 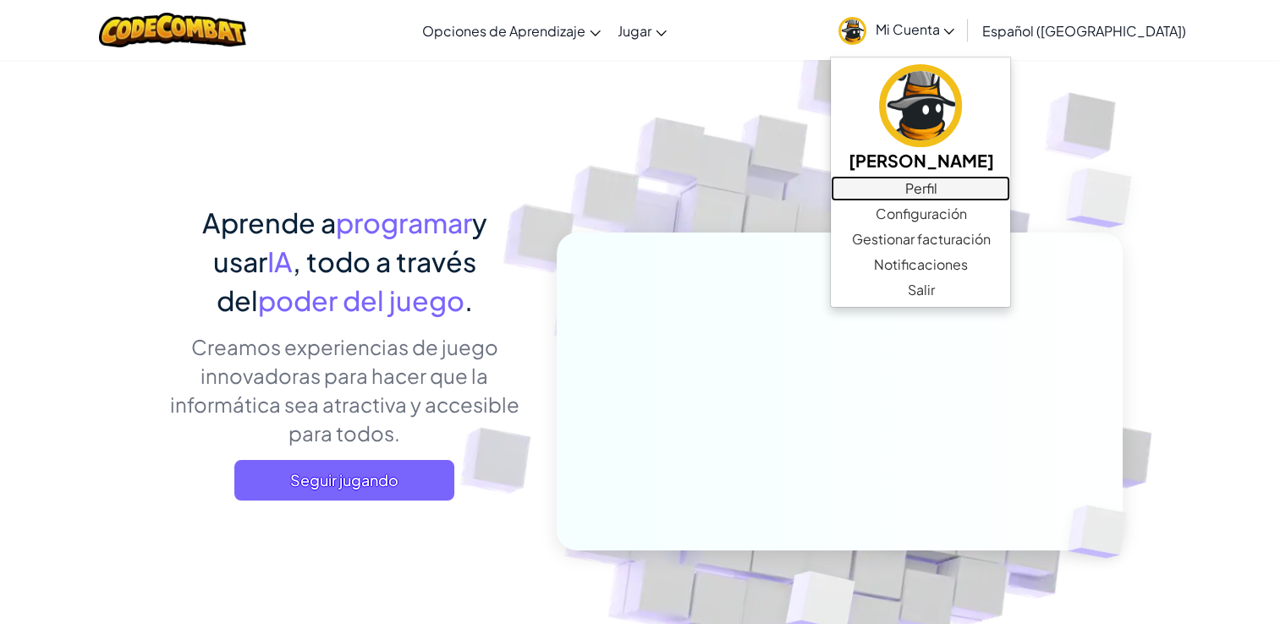 I want to click on a: Gestionar facturación, so click(x=920, y=239).